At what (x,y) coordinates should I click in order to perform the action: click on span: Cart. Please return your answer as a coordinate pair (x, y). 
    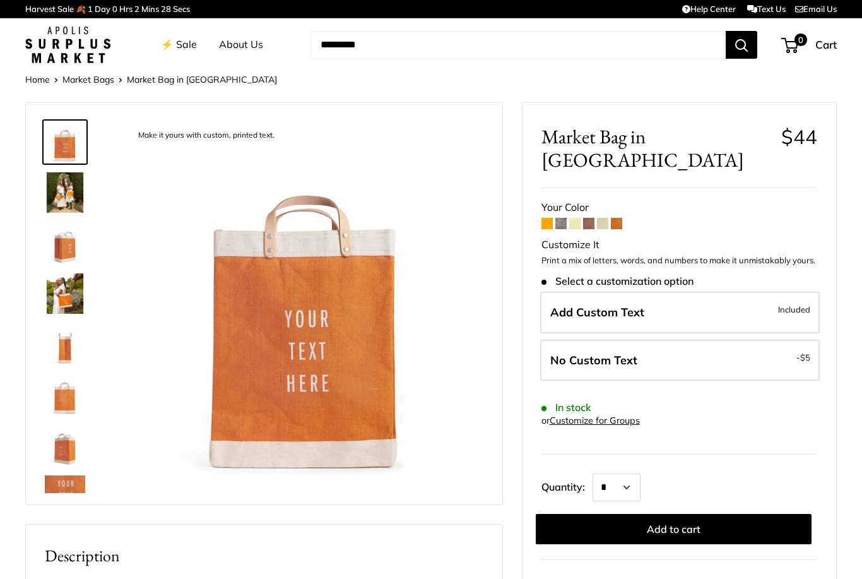
    Looking at the image, I should click on (826, 44).